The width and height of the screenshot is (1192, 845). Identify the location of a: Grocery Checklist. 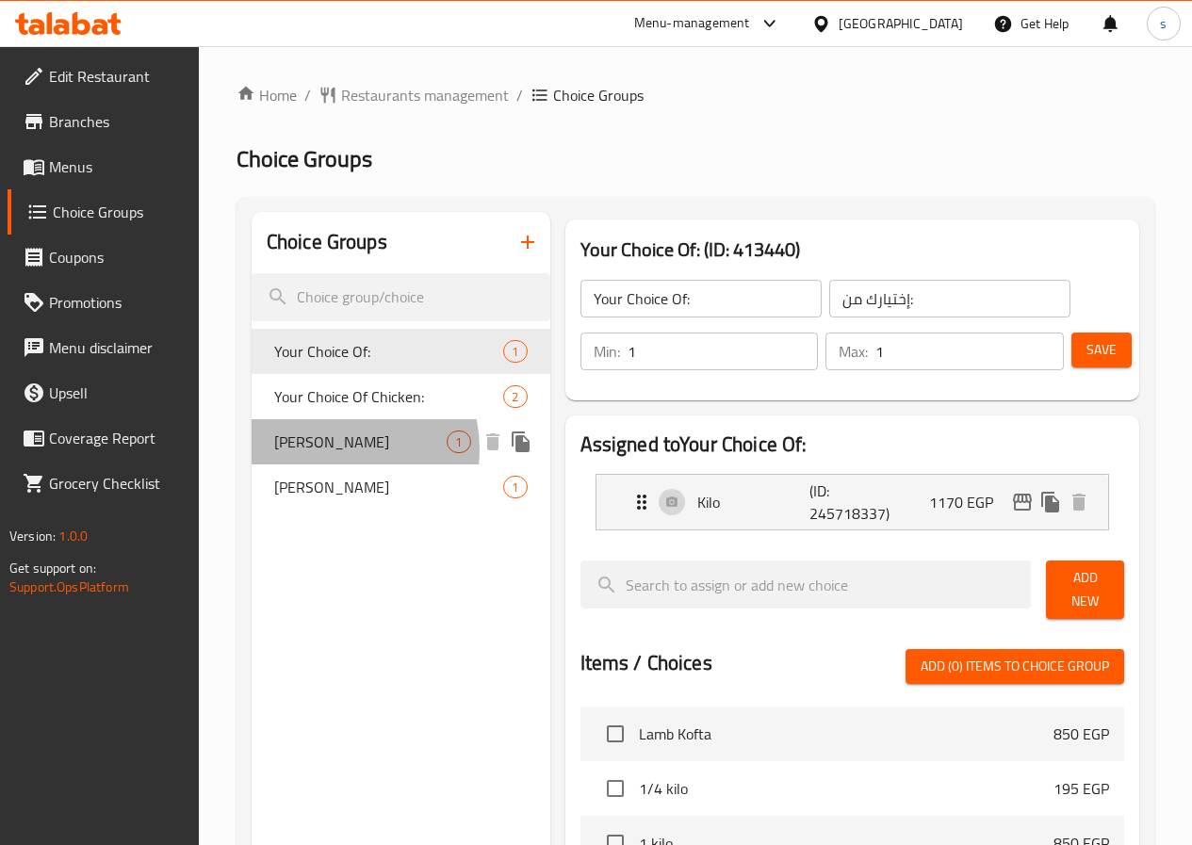
(103, 483).